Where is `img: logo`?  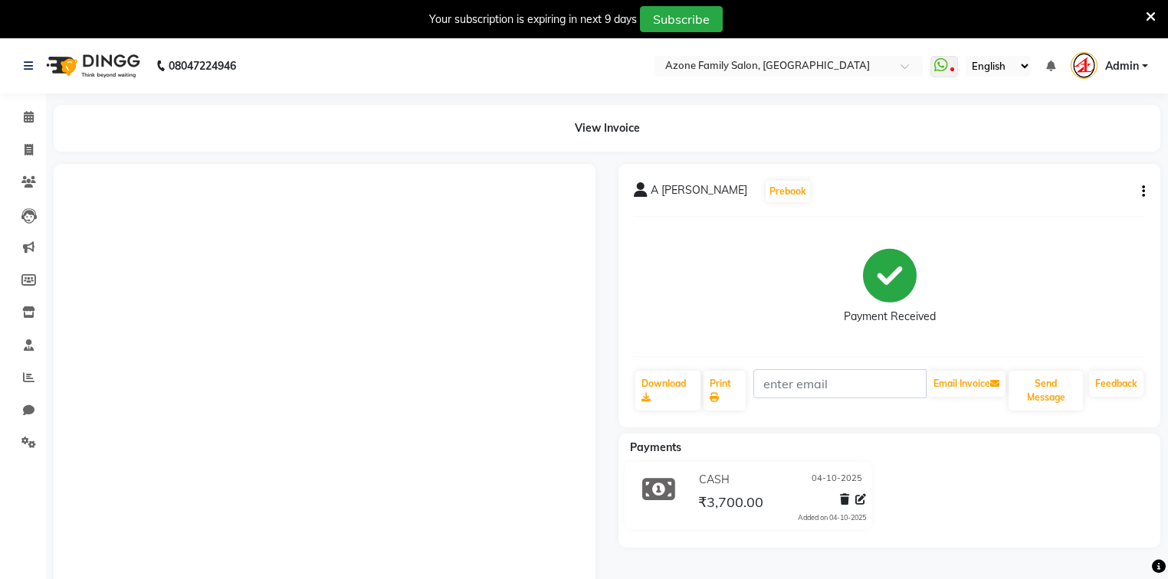 img: logo is located at coordinates (91, 66).